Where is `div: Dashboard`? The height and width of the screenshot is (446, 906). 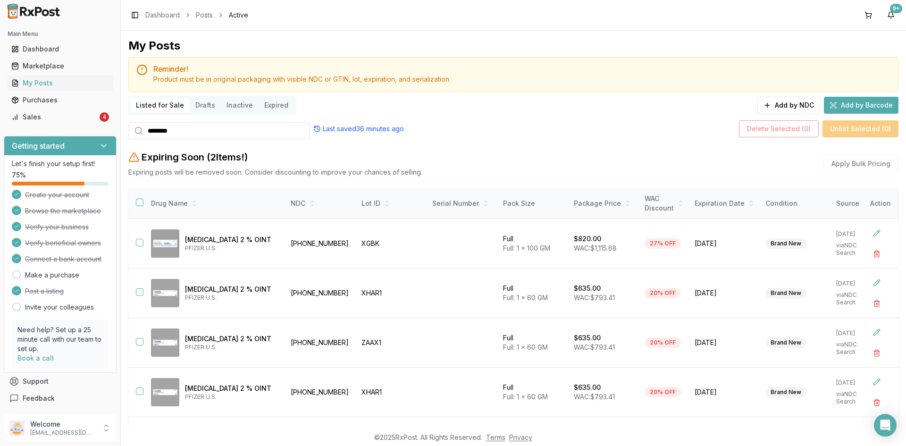 div: Dashboard is located at coordinates (60, 49).